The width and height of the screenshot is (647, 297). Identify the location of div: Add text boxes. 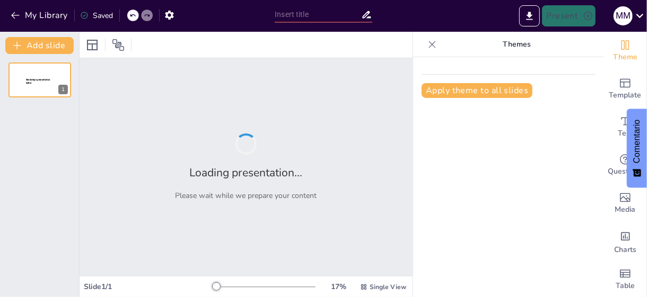
(625, 127).